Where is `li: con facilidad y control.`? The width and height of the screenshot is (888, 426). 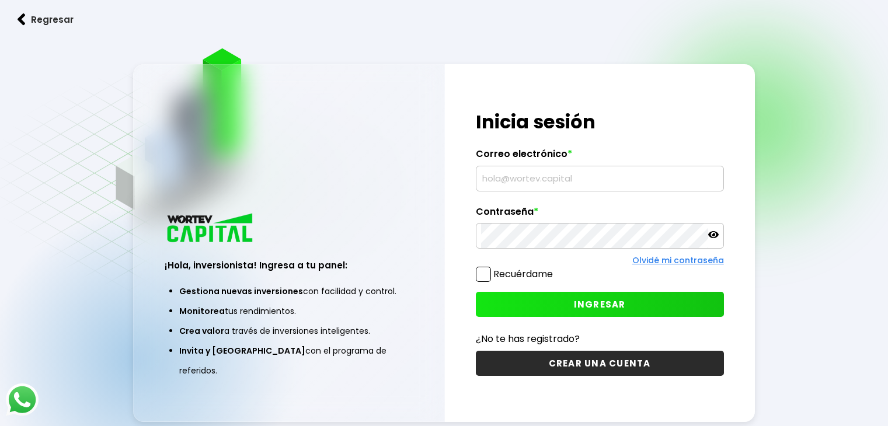
li: con facilidad y control. is located at coordinates (289, 291).